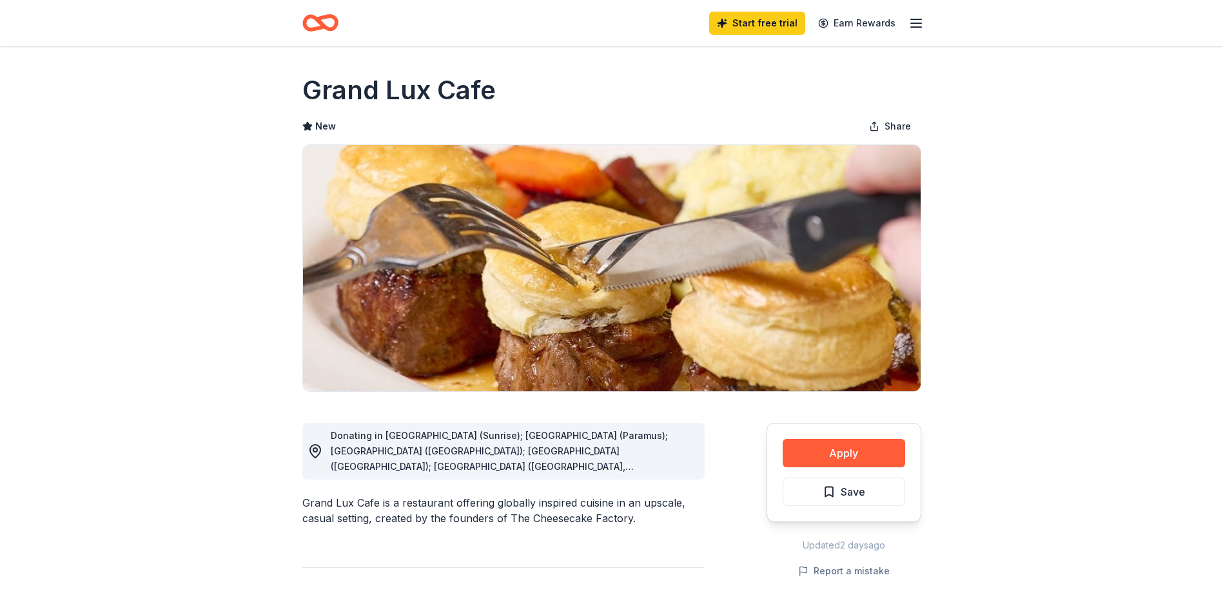 This screenshot has height=593, width=1223. Describe the element at coordinates (326, 126) in the screenshot. I see `span: New` at that location.